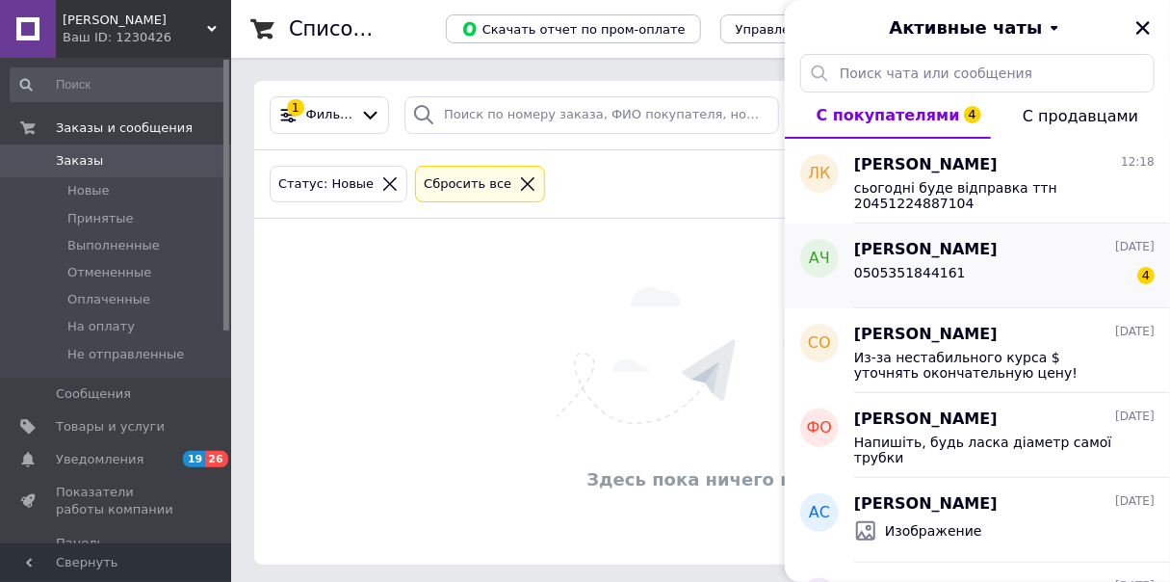 The height and width of the screenshot is (582, 1170). I want to click on span: Оплаченные, so click(109, 300).